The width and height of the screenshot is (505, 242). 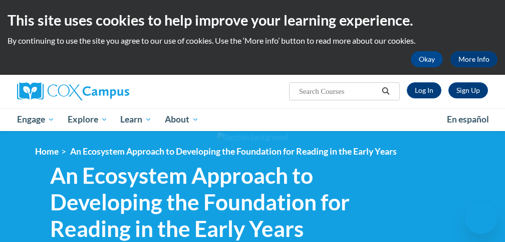 I want to click on a: Learn, so click(x=136, y=119).